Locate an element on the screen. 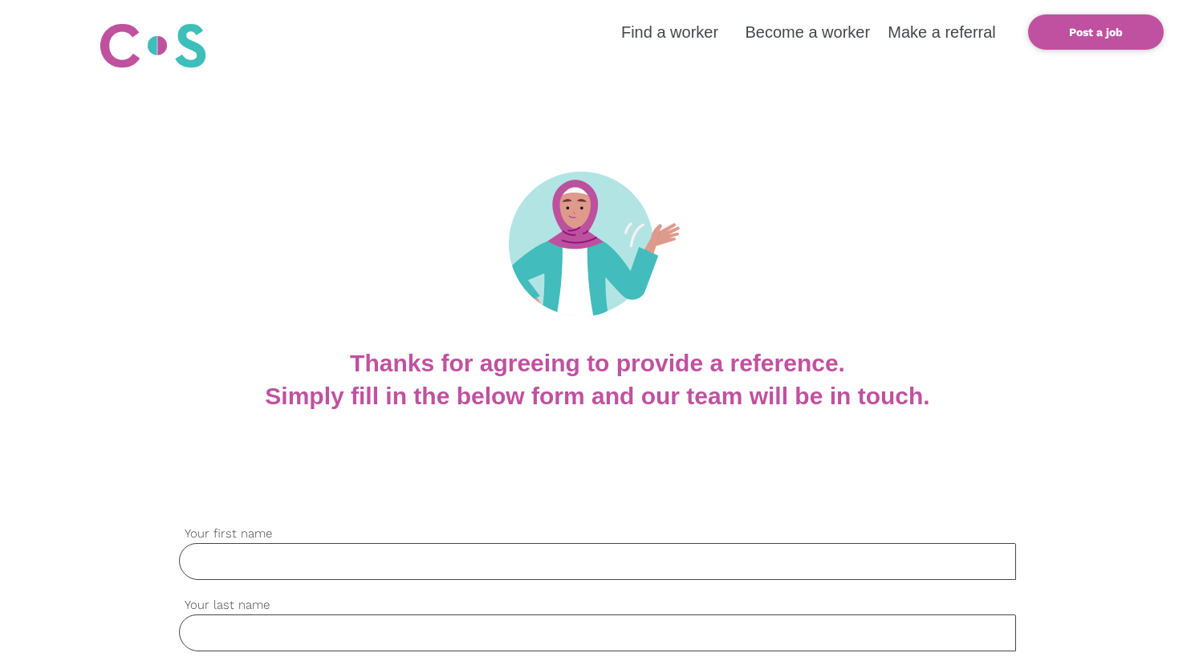 This screenshot has width=1195, height=669. a: Post a job is located at coordinates (1095, 32).